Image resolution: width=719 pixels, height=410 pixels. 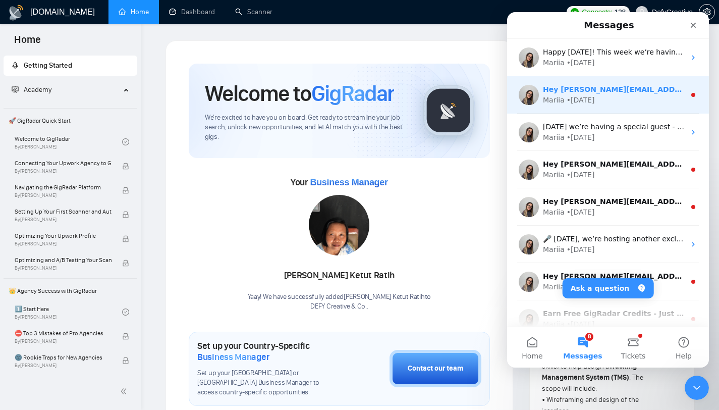 I want to click on span: Connects:, so click(x=597, y=12).